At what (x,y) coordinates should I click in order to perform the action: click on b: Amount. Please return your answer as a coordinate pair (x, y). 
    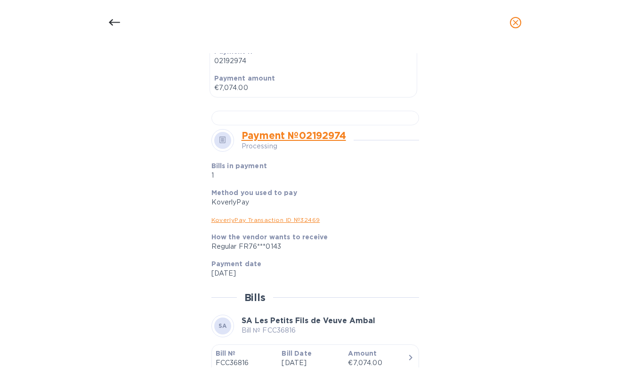
    Looking at the image, I should click on (362, 353).